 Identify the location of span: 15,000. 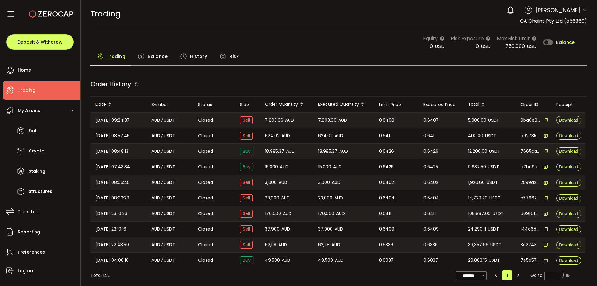
(271, 167).